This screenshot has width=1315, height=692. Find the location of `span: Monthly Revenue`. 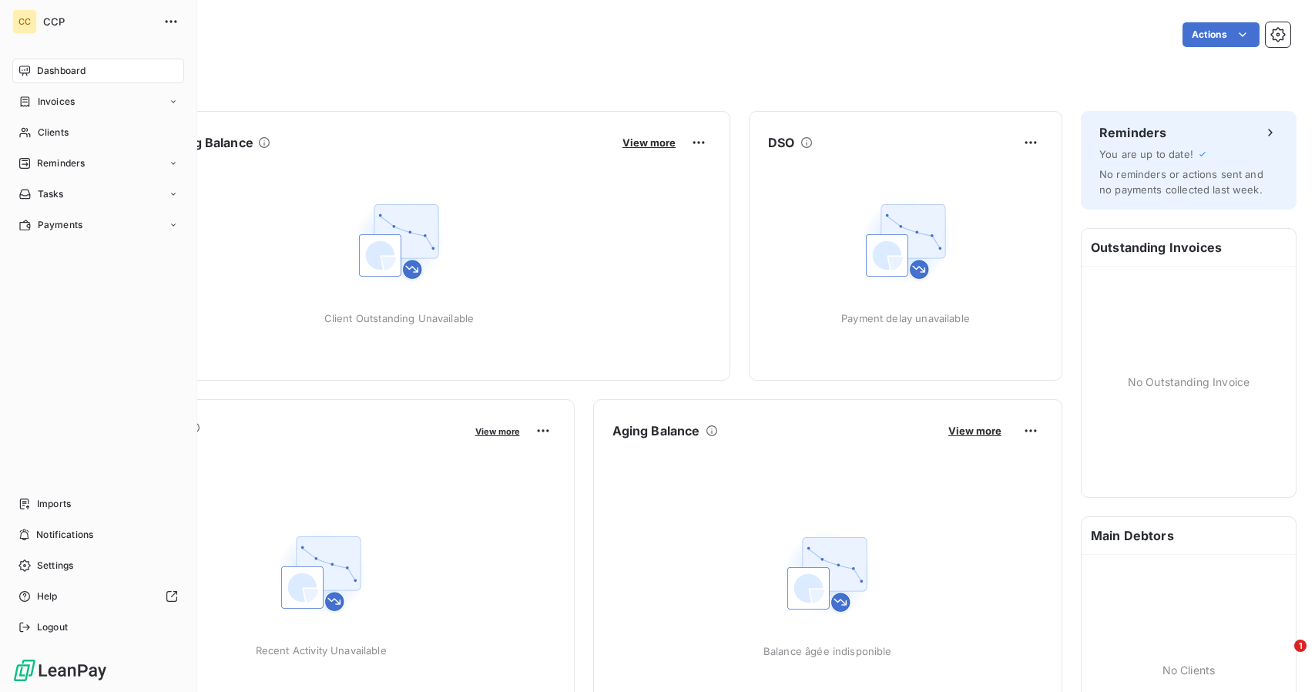

span: Monthly Revenue is located at coordinates (276, 444).